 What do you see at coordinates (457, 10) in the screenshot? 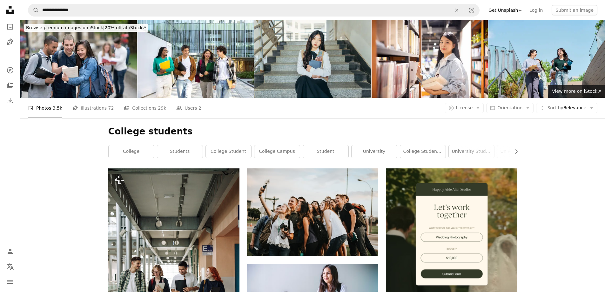
I see `button: Clear` at bounding box center [457, 10].